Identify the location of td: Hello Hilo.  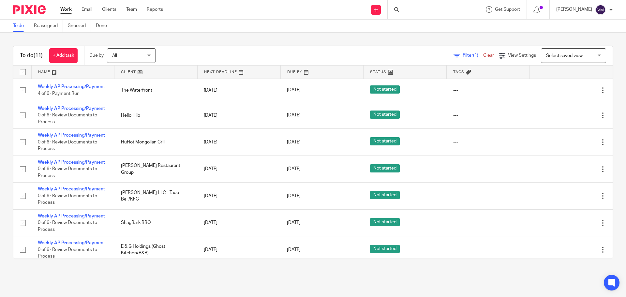
(156, 115).